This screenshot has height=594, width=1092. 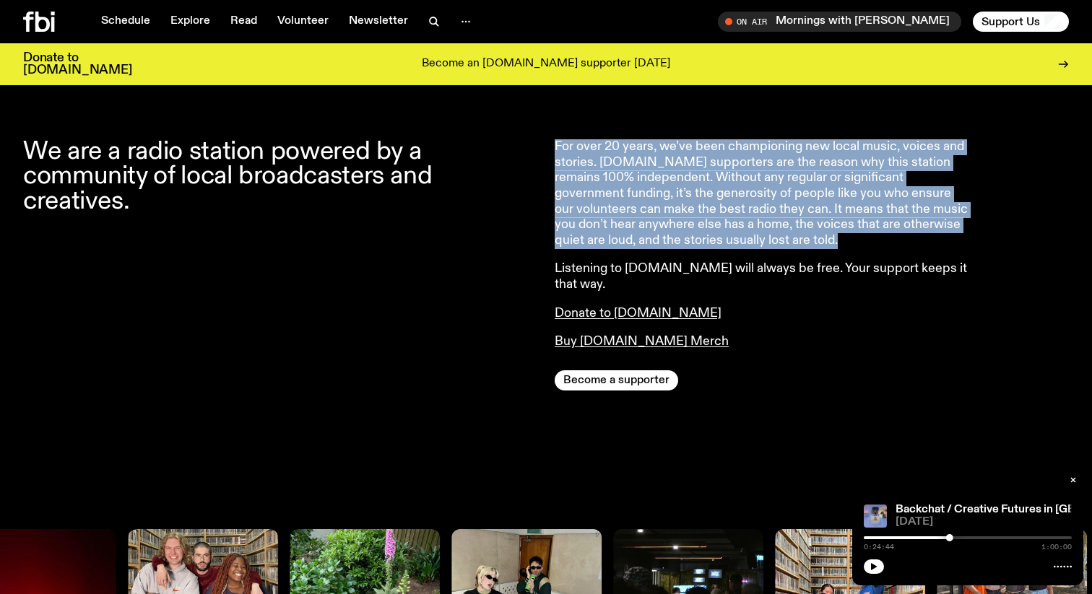 What do you see at coordinates (190, 22) in the screenshot?
I see `a: Explore` at bounding box center [190, 22].